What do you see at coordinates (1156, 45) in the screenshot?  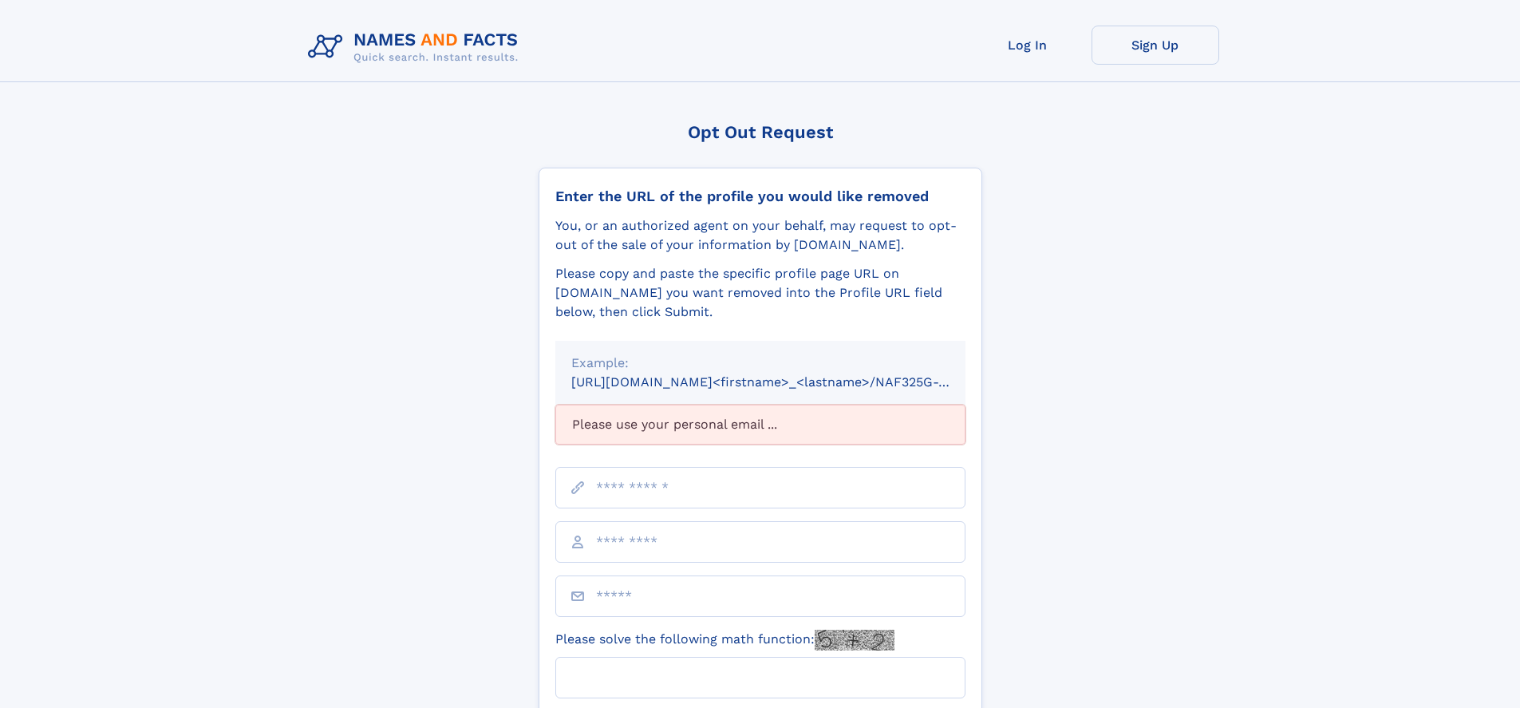 I see `a: Sign Up` at bounding box center [1156, 45].